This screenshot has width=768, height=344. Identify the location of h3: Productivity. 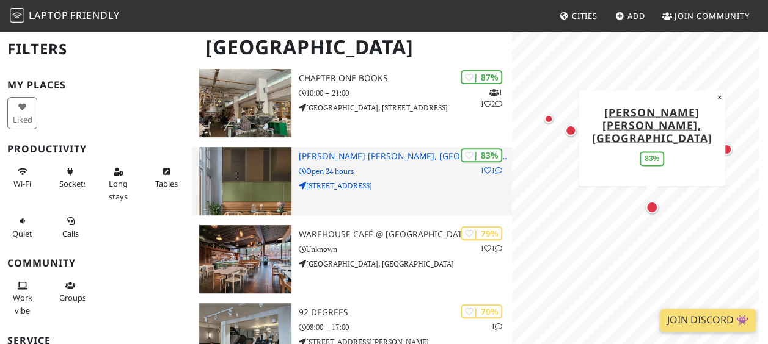
(96, 149).